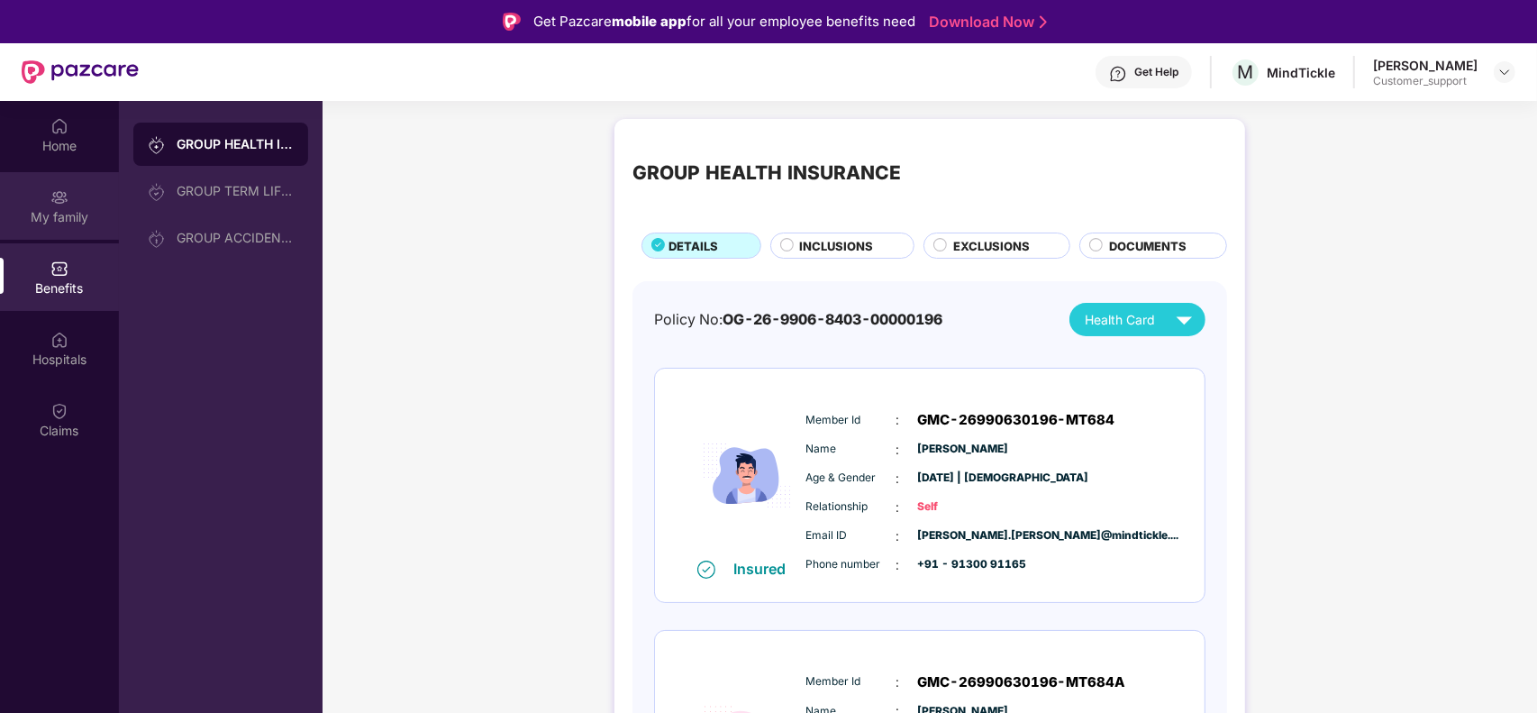 The width and height of the screenshot is (1537, 713). Describe the element at coordinates (512, 22) in the screenshot. I see `img: Logo` at that location.